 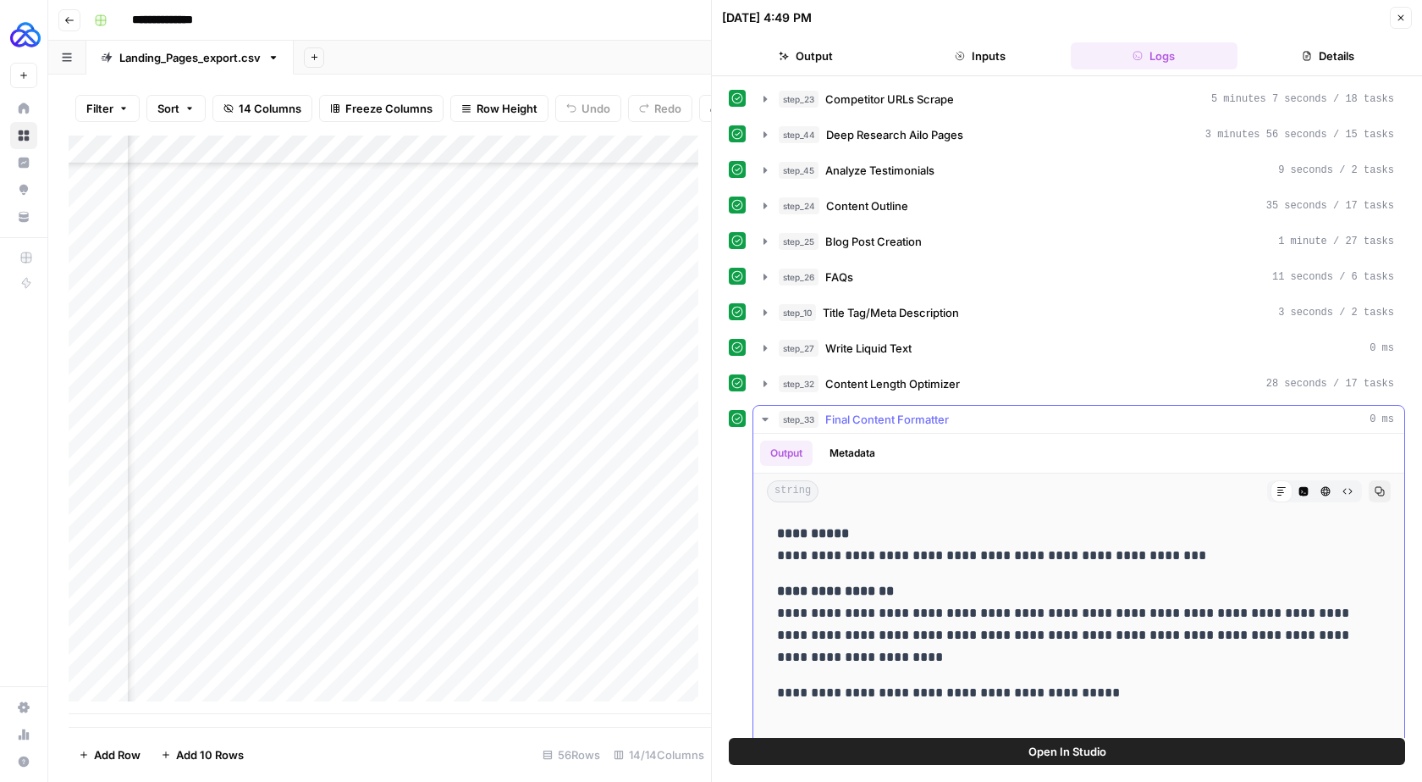 I want to click on button: Logs, so click(x=1155, y=56).